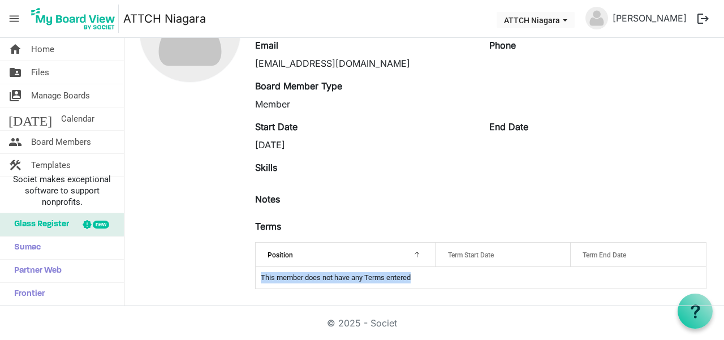 The height and width of the screenshot is (340, 724). Describe the element at coordinates (77, 119) in the screenshot. I see `span: Calendar` at that location.